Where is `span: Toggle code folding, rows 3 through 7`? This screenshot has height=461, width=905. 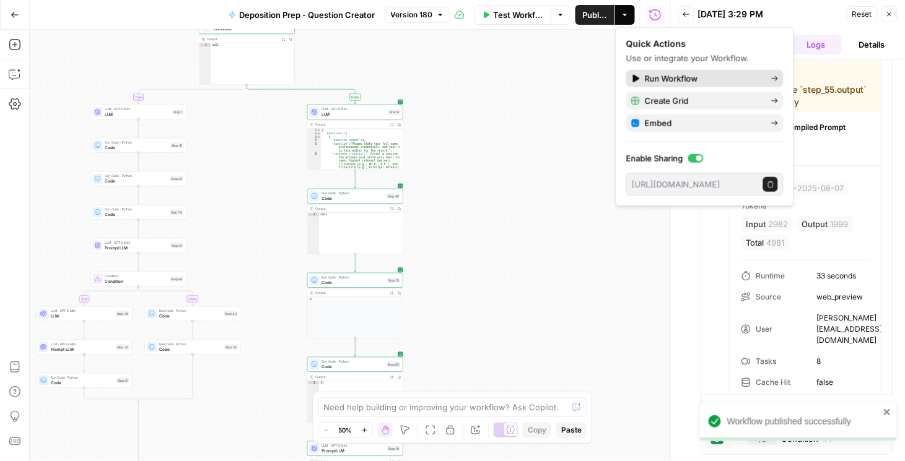 span: Toggle code folding, rows 3 through 7 is located at coordinates (319, 138).